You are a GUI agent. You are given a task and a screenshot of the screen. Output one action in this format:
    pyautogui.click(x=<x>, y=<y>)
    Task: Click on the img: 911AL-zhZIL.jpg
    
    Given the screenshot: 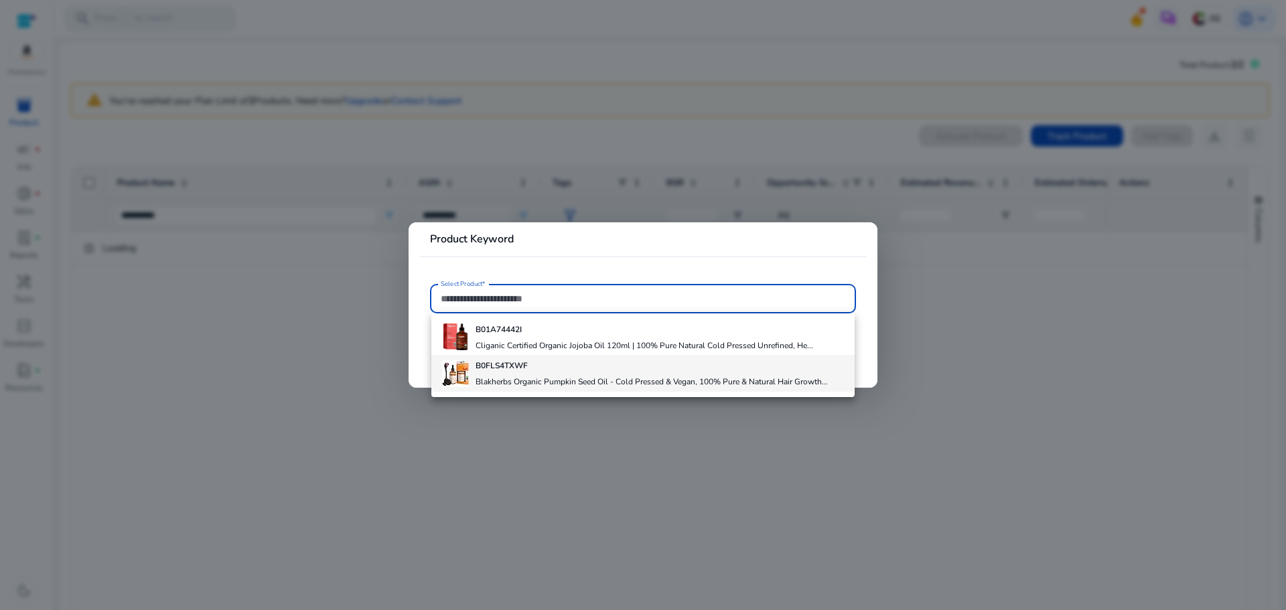 What is the action you would take?
    pyautogui.click(x=455, y=337)
    